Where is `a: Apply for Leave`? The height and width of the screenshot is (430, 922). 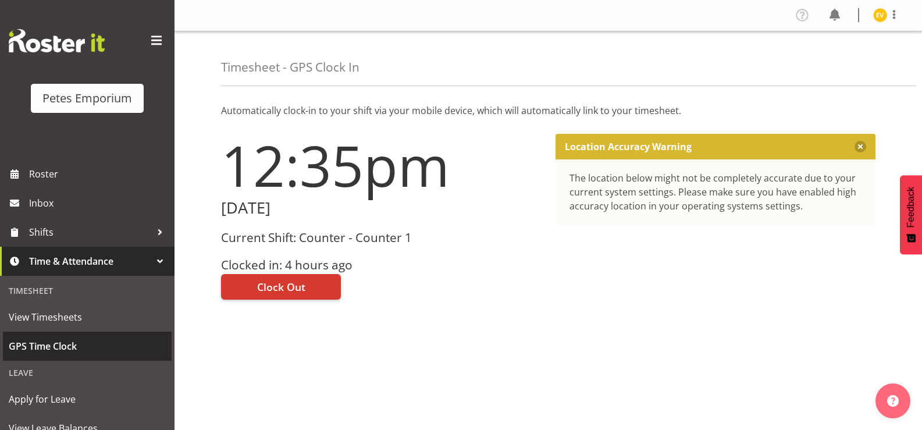
a: Apply for Leave is located at coordinates (87, 399).